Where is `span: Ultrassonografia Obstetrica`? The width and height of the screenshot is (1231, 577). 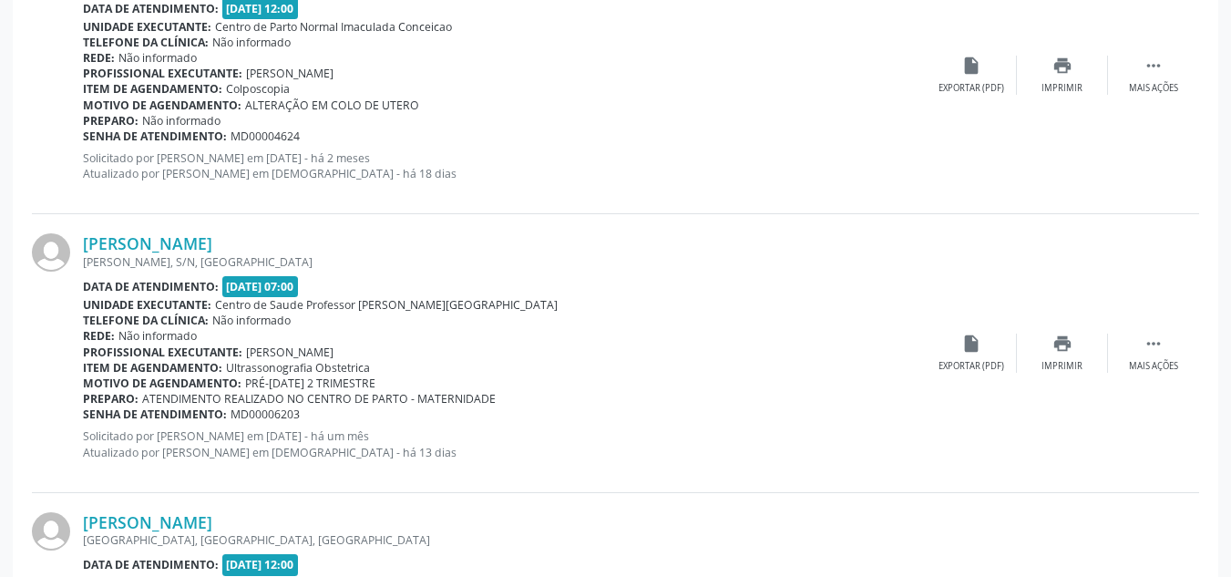 span: Ultrassonografia Obstetrica is located at coordinates (298, 367).